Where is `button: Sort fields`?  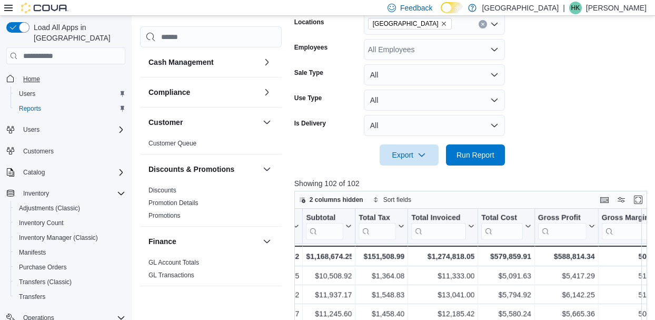
button: Sort fields is located at coordinates (392, 200).